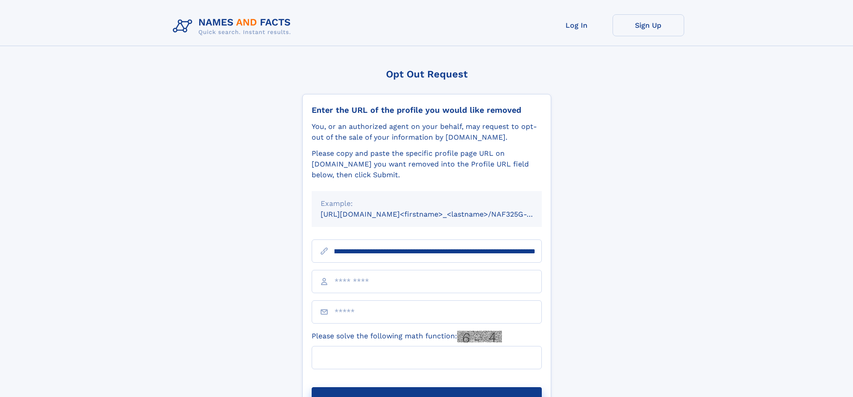  I want to click on div: You, or an authorized agent on your behalf, may request to opt-out of the sale of your informatio..., so click(427, 132).